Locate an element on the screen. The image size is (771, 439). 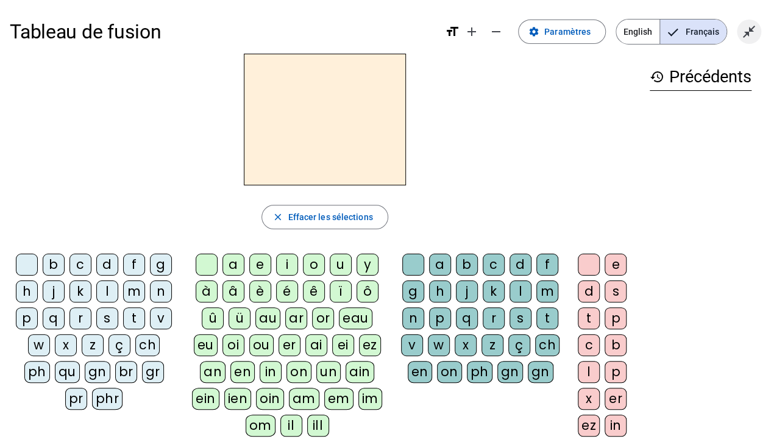
div: ill is located at coordinates (318, 425).